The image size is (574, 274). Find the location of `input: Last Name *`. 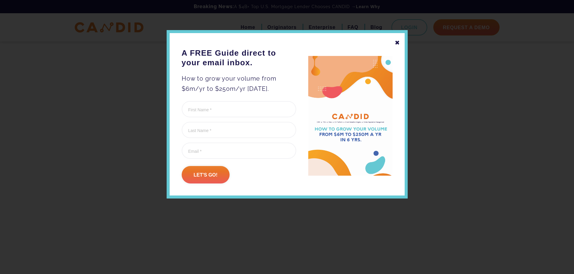

input: Last Name * is located at coordinates (239, 130).